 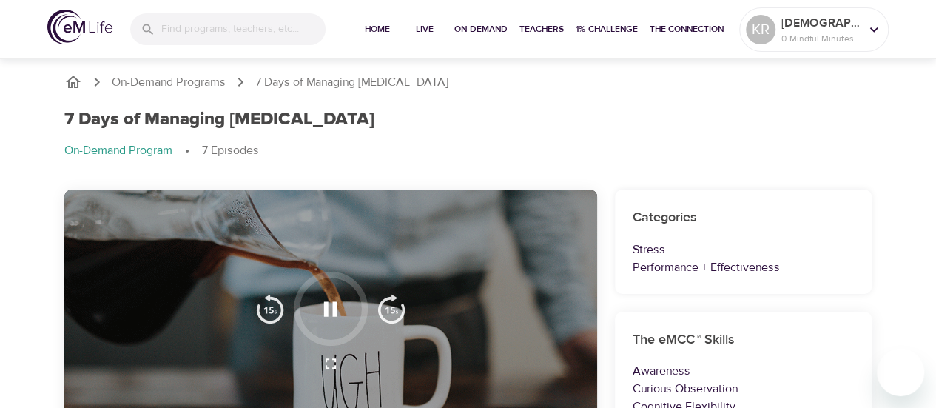 What do you see at coordinates (744, 249) in the screenshot?
I see `p: Stress` at bounding box center [744, 249].